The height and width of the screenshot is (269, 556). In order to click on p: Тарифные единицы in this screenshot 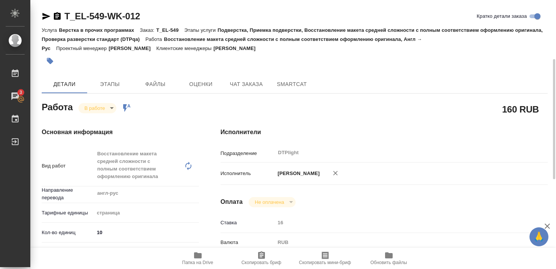, I will do `click(68, 213)`.